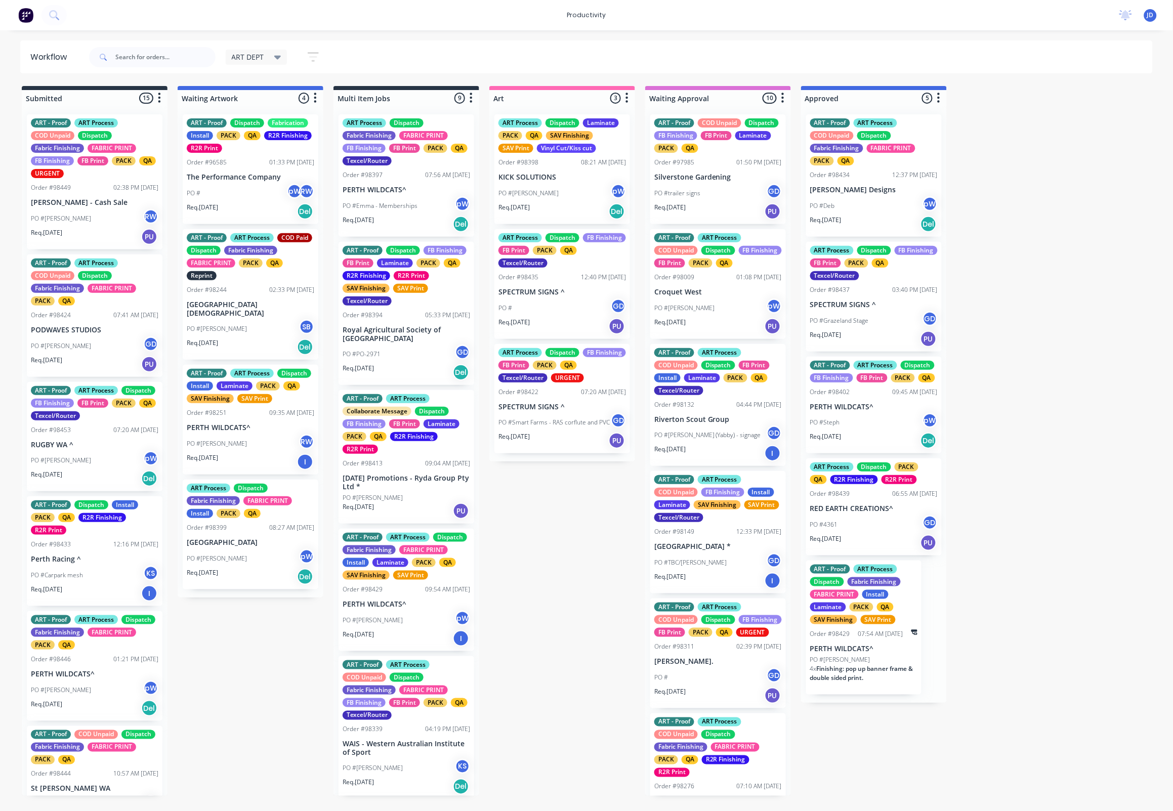  Describe the element at coordinates (930, 421) in the screenshot. I see `div: pW` at that location.